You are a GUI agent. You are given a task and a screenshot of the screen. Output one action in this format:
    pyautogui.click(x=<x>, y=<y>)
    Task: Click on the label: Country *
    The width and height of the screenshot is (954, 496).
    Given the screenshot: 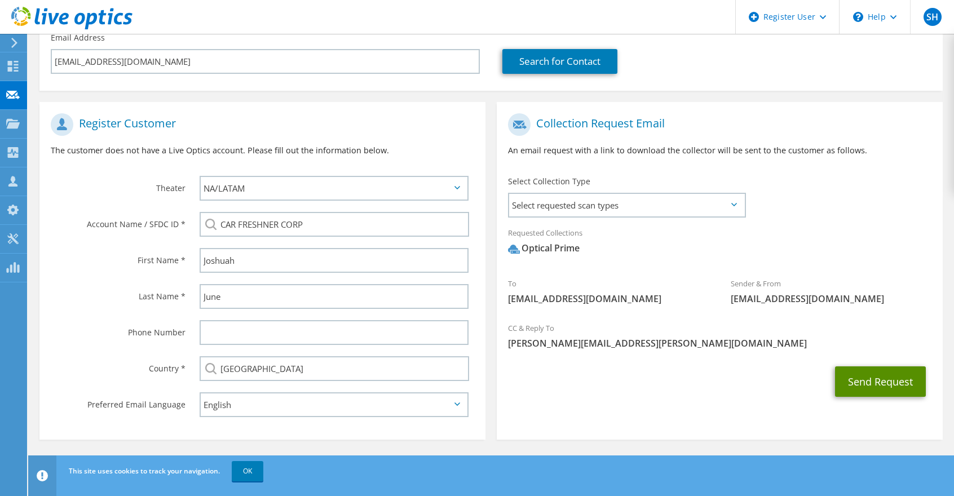 What is the action you would take?
    pyautogui.click(x=118, y=365)
    